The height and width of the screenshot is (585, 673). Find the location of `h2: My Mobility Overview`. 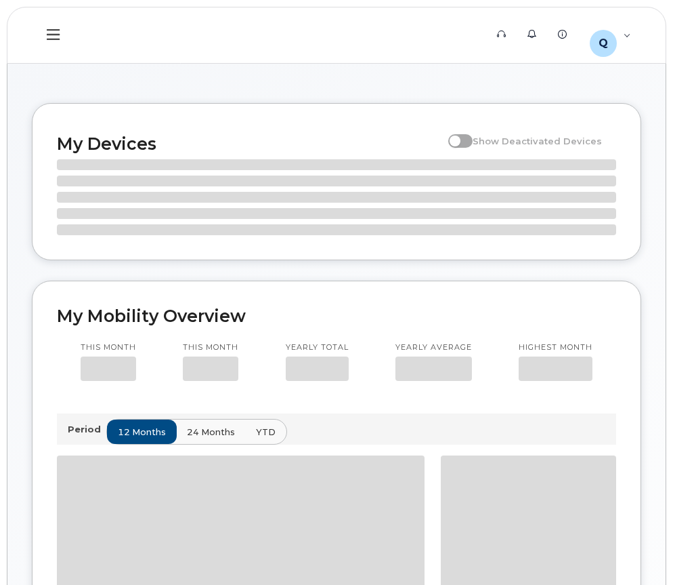

h2: My Mobility Overview is located at coordinates (337, 316).